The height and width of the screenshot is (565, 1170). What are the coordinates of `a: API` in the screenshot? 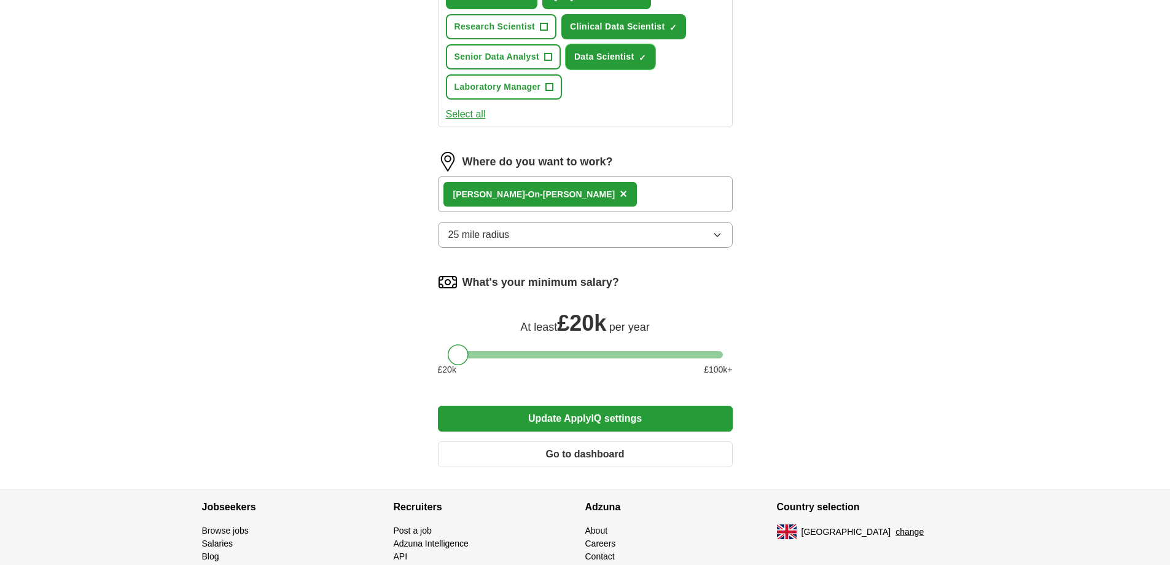 It's located at (401, 556).